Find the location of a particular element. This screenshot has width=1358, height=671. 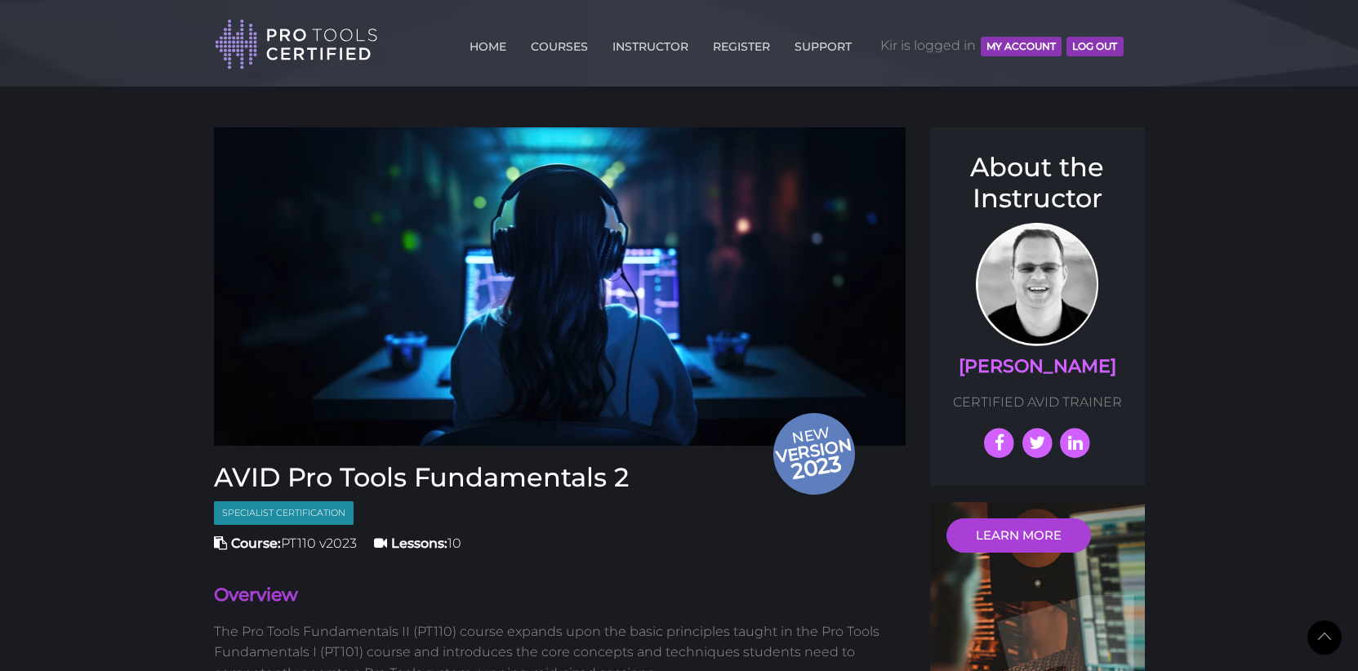

button: MY ACCOUNT is located at coordinates (1021, 47).